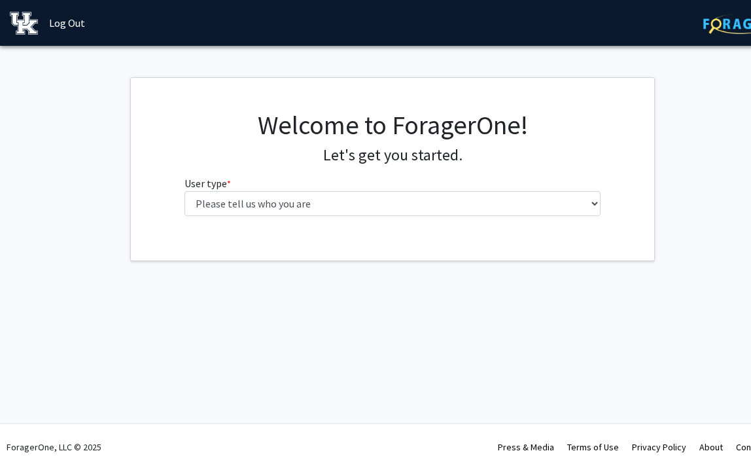 The width and height of the screenshot is (751, 470). I want to click on h1: Welcome to ForagerOne!, so click(393, 125).